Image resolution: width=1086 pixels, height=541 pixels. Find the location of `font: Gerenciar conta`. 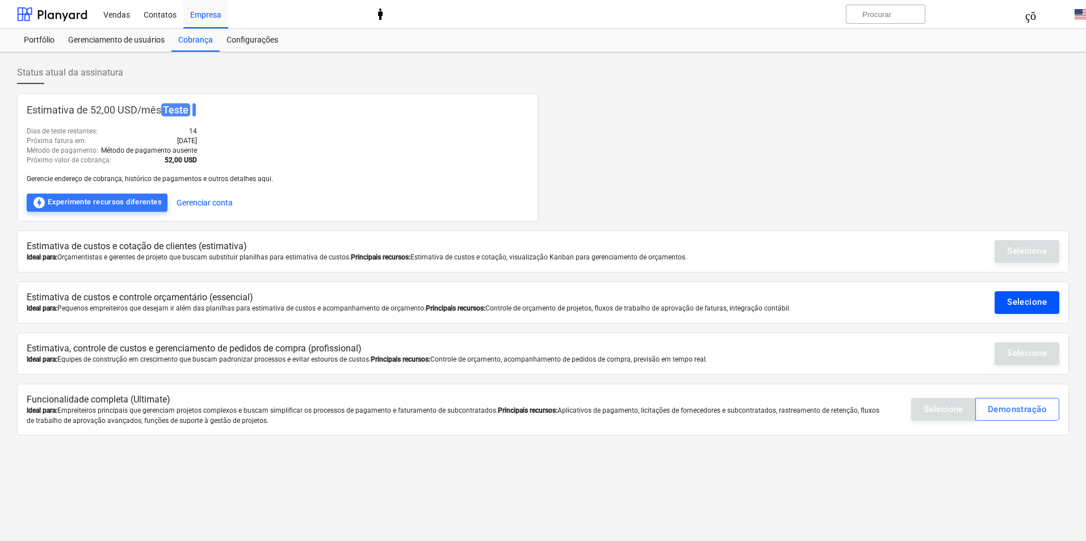

font: Gerenciar conta is located at coordinates (204, 203).